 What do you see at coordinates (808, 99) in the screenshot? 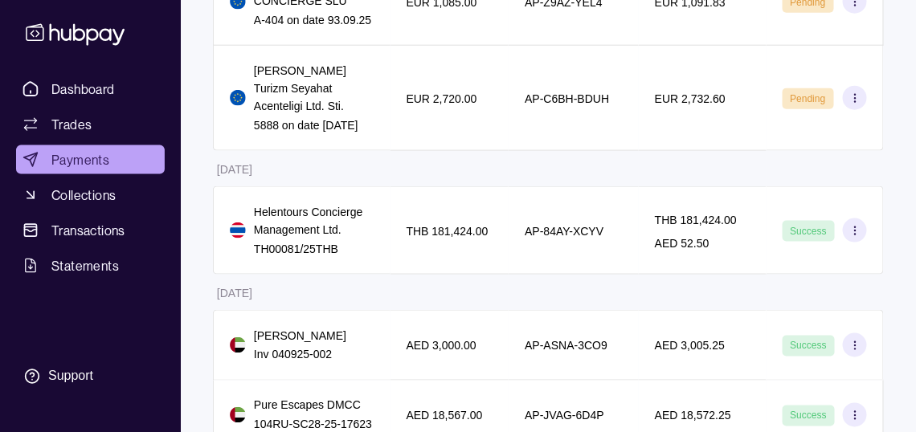
I see `span: Pending` at bounding box center [808, 99].